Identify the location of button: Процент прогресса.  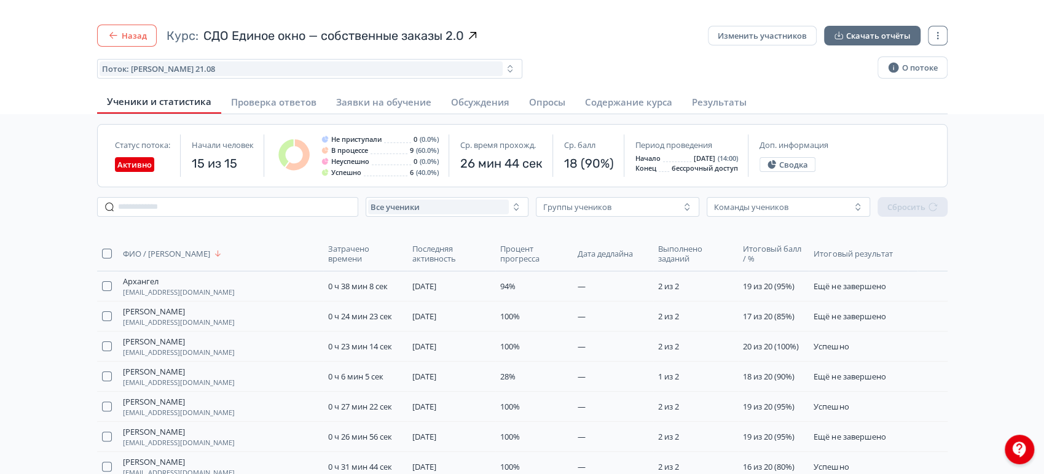
(533, 254).